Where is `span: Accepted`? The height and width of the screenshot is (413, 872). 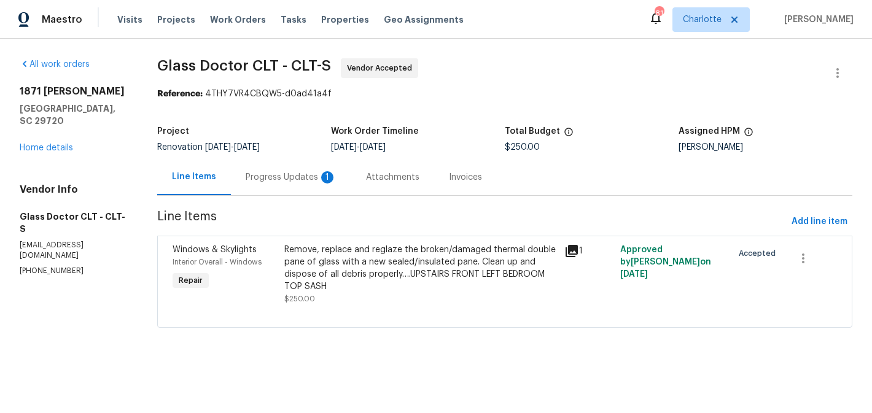 span: Accepted is located at coordinates (759, 254).